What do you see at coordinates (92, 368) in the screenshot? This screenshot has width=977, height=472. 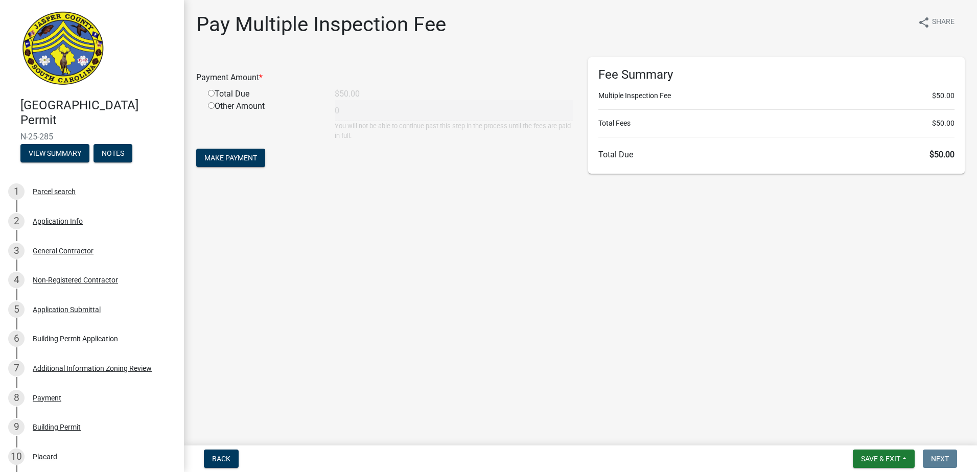 I see `div: Additional Information Zoning Review` at bounding box center [92, 368].